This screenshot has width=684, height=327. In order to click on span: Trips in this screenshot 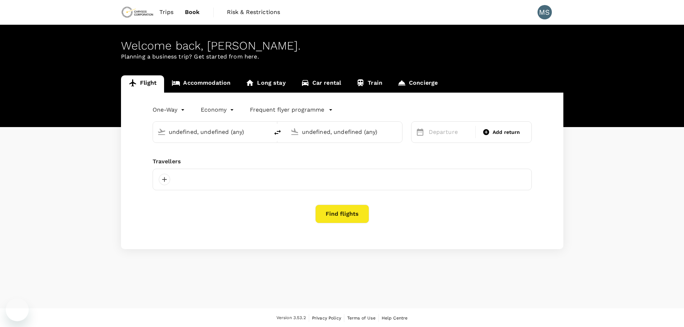, I will do `click(166, 12)`.